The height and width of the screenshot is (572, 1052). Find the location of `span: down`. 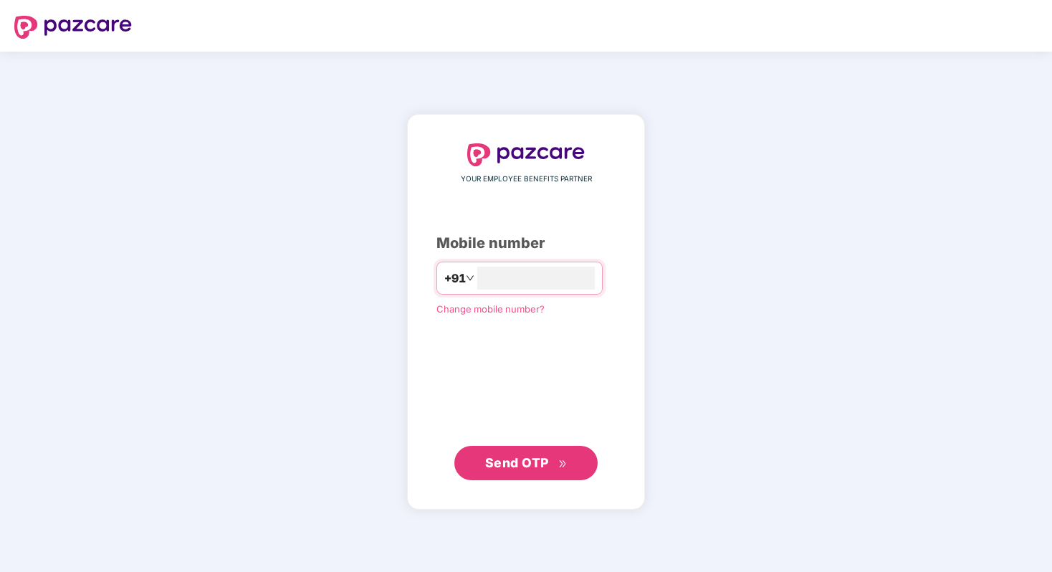

span: down is located at coordinates (470, 278).